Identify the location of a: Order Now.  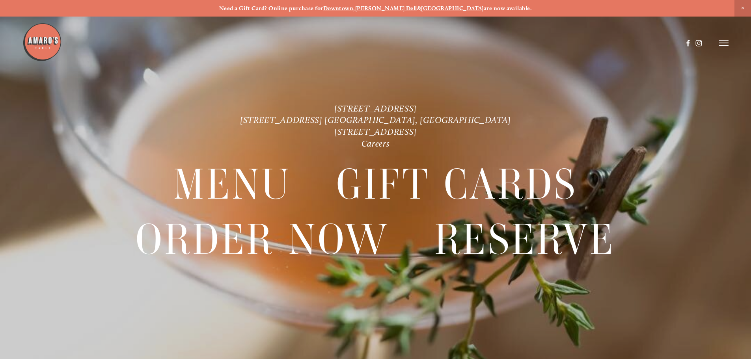
(262, 239).